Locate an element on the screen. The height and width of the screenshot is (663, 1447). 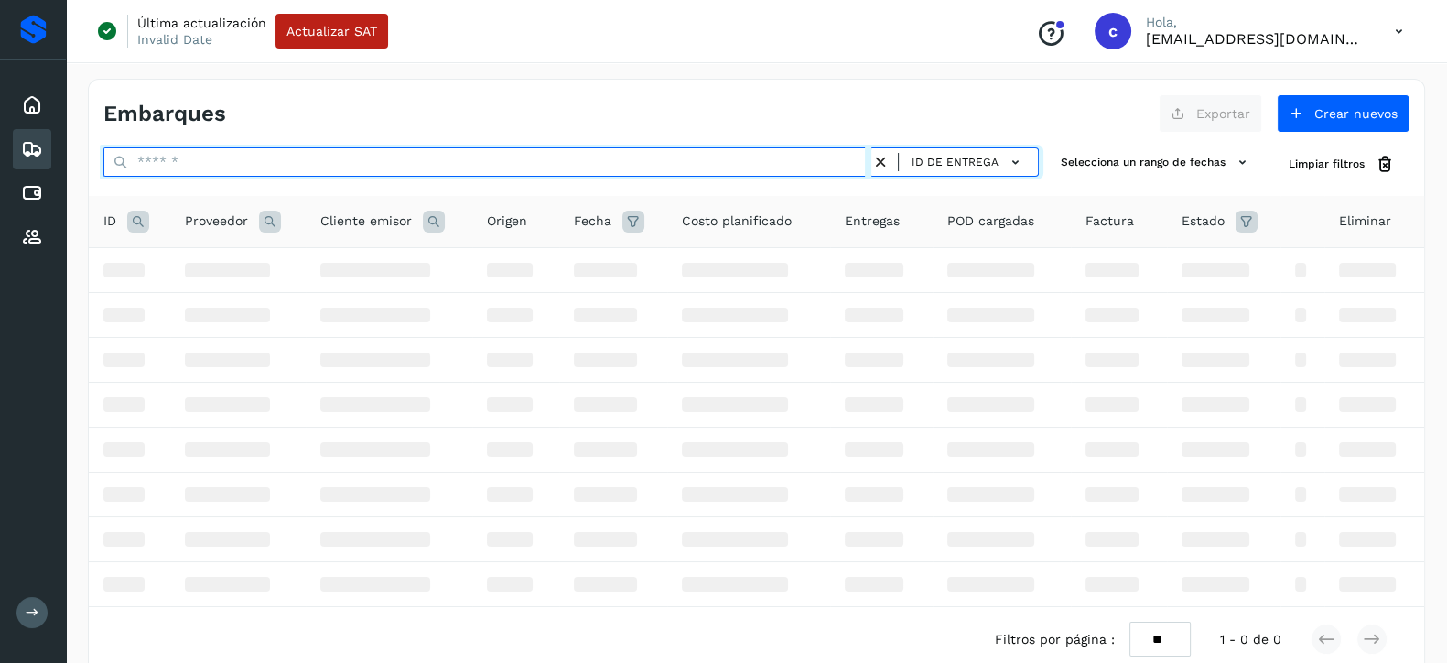
span: Cliente emisor is located at coordinates (366, 221).